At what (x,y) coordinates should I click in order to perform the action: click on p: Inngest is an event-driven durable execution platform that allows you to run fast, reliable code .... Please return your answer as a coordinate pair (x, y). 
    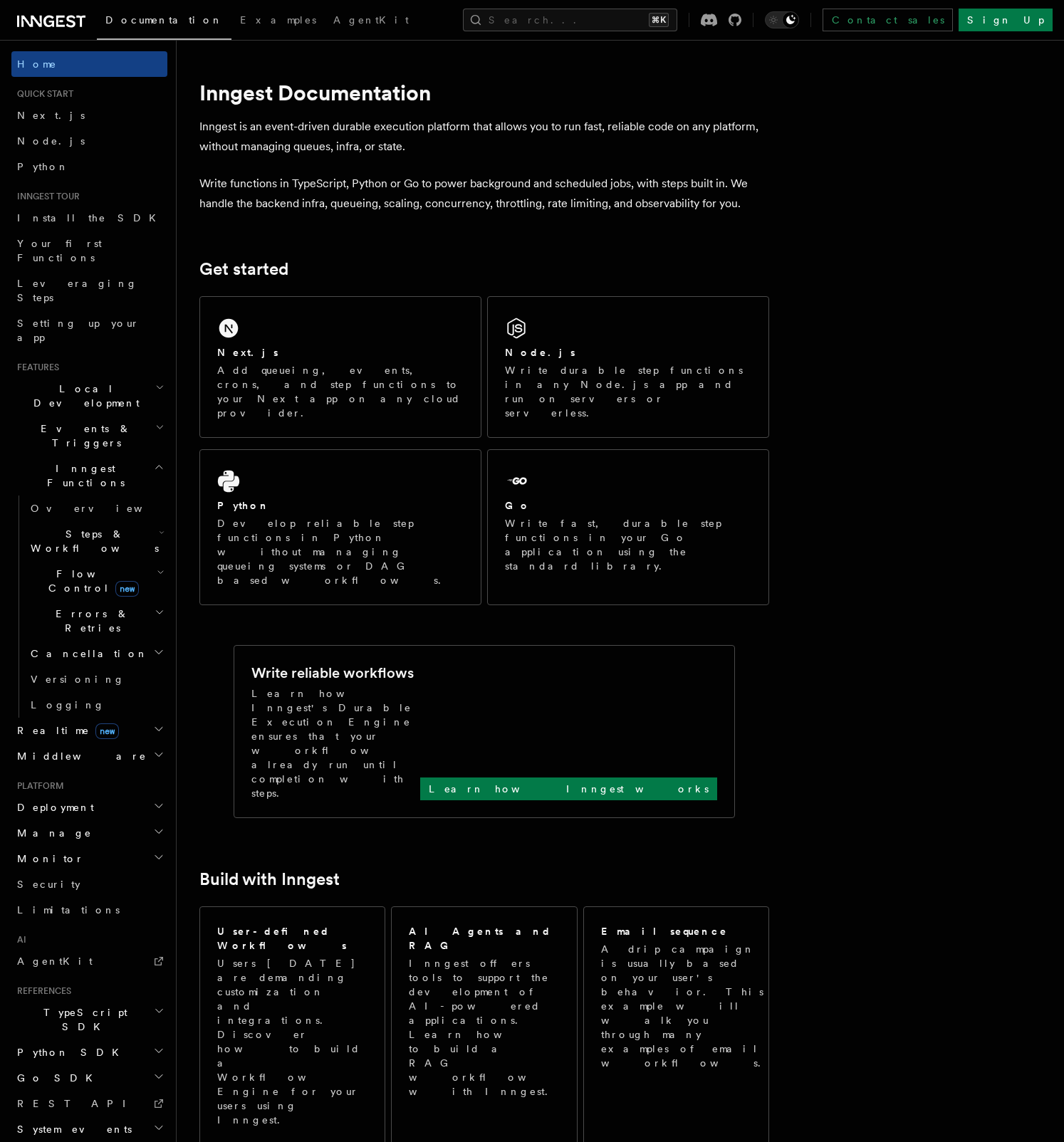
    Looking at the image, I should click on (484, 137).